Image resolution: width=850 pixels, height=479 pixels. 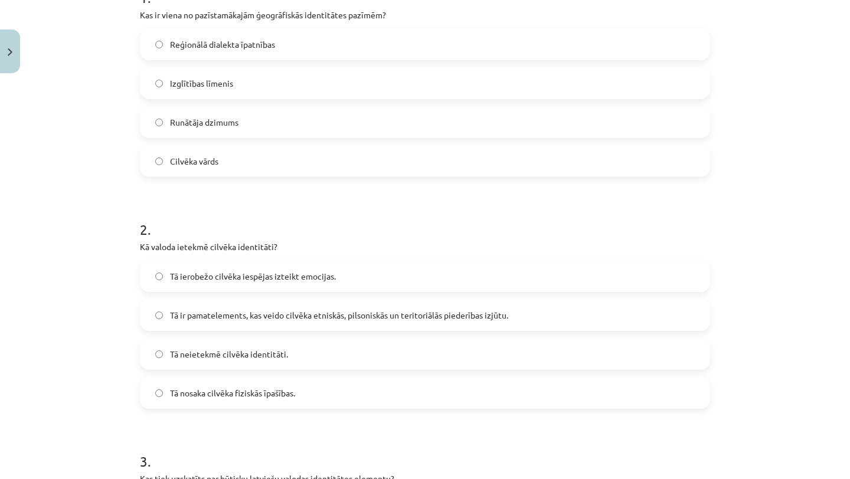 What do you see at coordinates (425, 219) in the screenshot?
I see `h1: 2 .` at bounding box center [425, 219].